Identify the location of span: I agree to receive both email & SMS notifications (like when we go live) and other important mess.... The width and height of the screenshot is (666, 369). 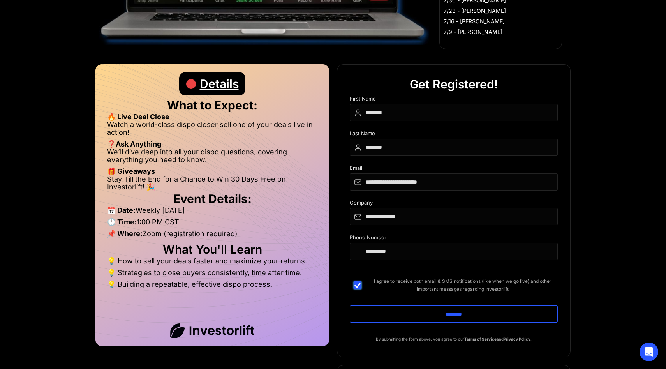
(463, 285).